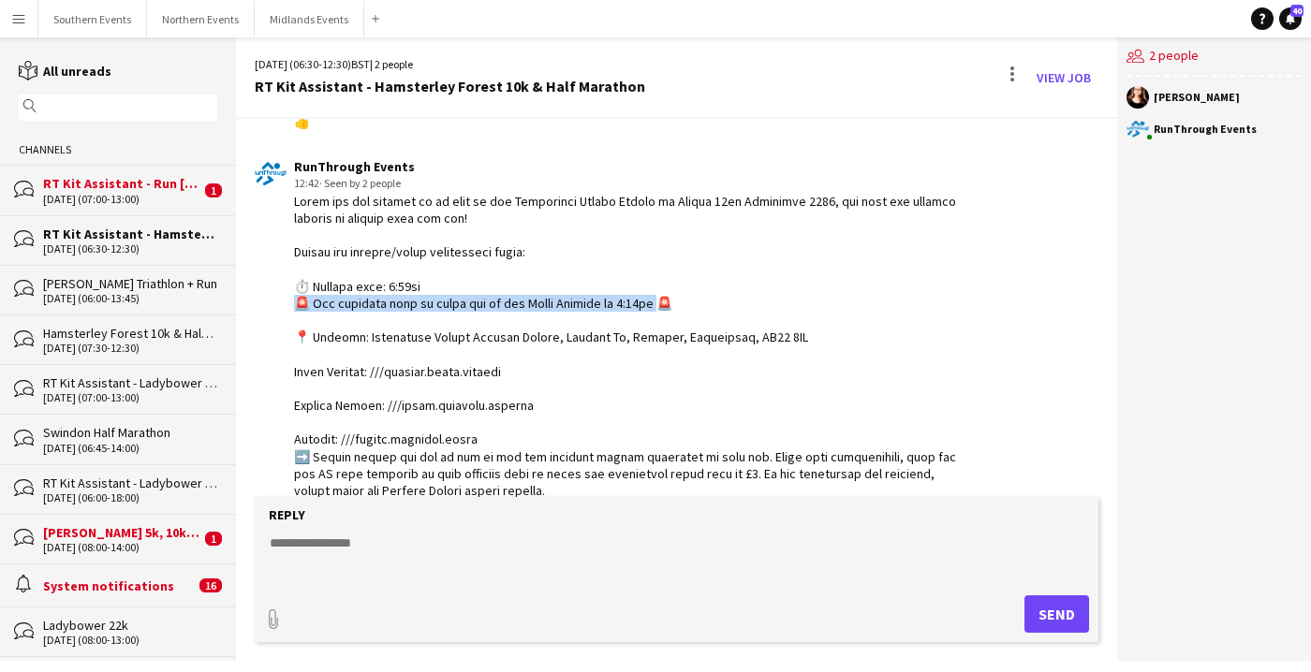 This screenshot has height=672, width=1311. I want to click on div: RT Kit Assistant - Ladybower 54k, so click(130, 483).